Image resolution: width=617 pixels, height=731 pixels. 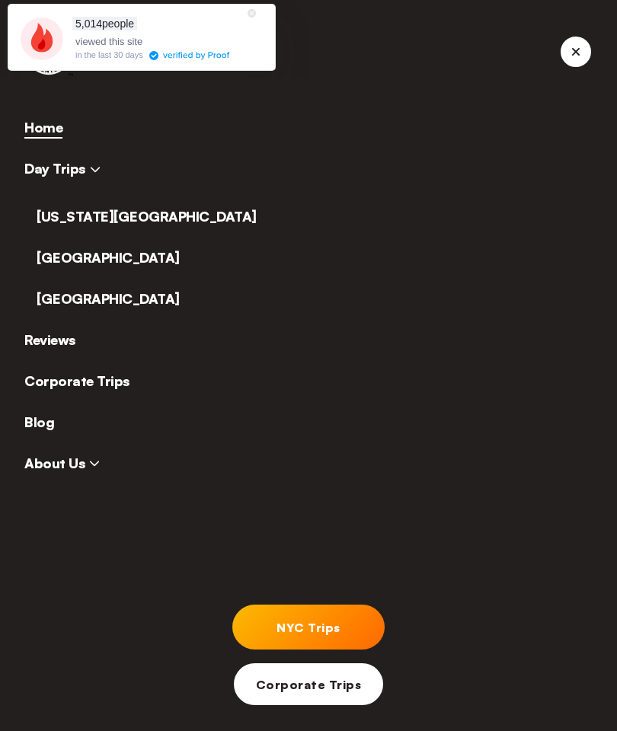 What do you see at coordinates (104, 24) in the screenshot?
I see `span: people` at bounding box center [104, 24].